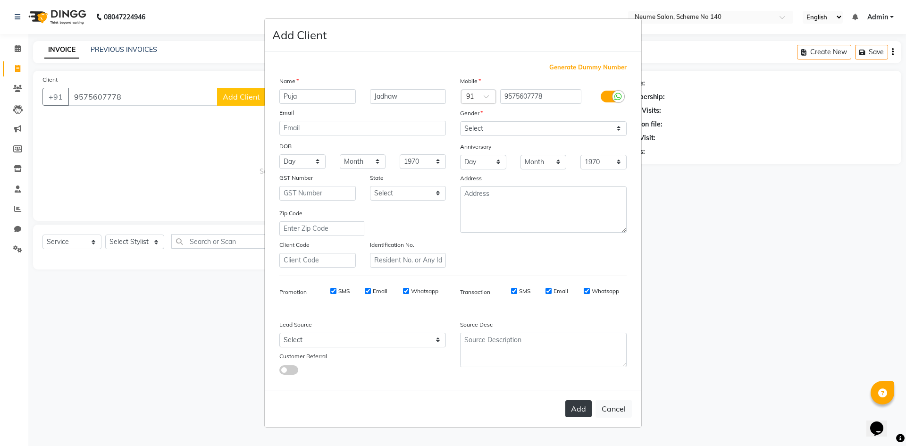 The image size is (906, 446). What do you see at coordinates (408, 260) in the screenshot?
I see `input: Resident No. or Any Id` at bounding box center [408, 260].